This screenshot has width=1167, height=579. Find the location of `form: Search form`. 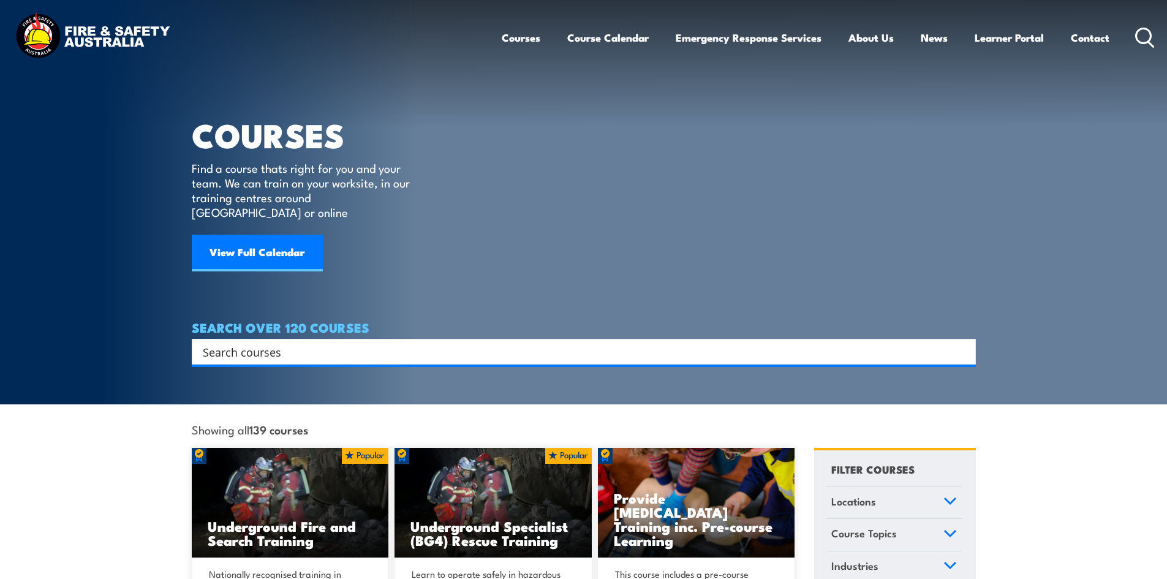

form: Search form is located at coordinates (578, 352).